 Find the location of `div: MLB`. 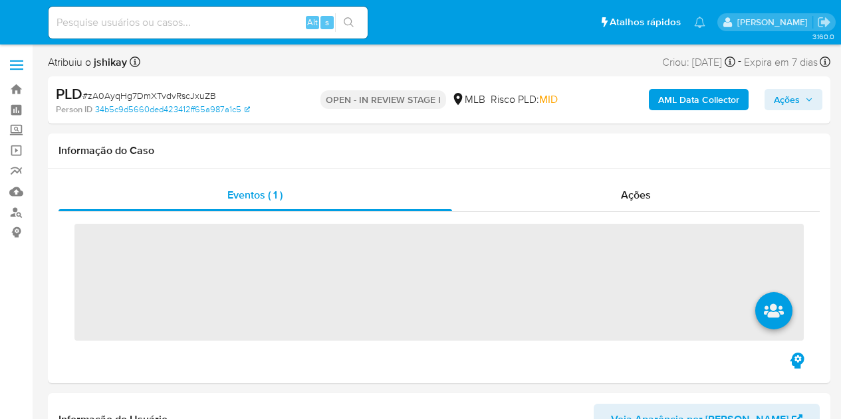

div: MLB is located at coordinates (468, 100).